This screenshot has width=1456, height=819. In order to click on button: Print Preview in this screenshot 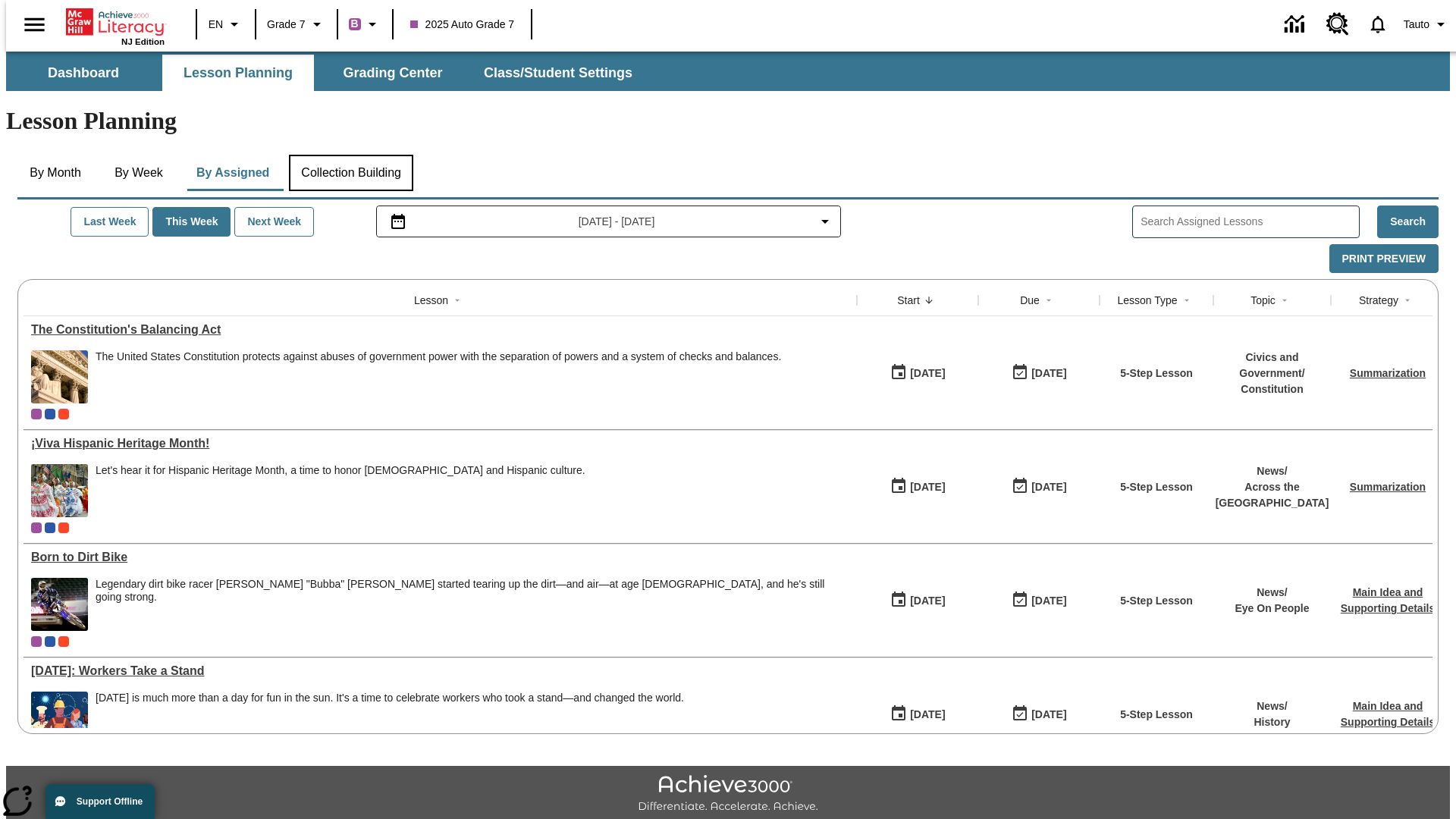, I will do `click(1384, 259)`.